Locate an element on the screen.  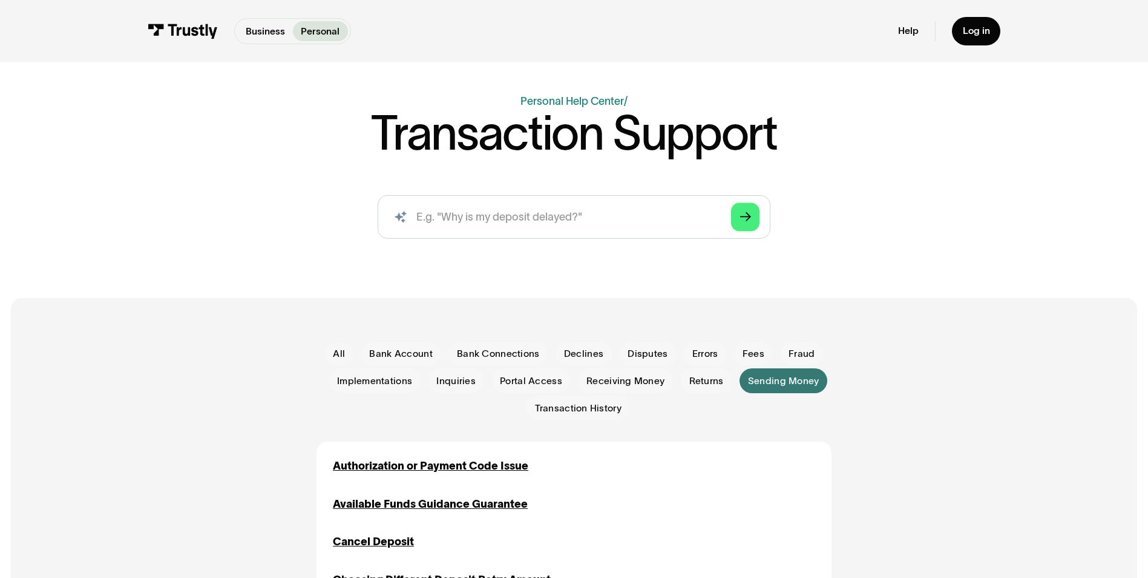
span: Portal Access is located at coordinates (531, 381).